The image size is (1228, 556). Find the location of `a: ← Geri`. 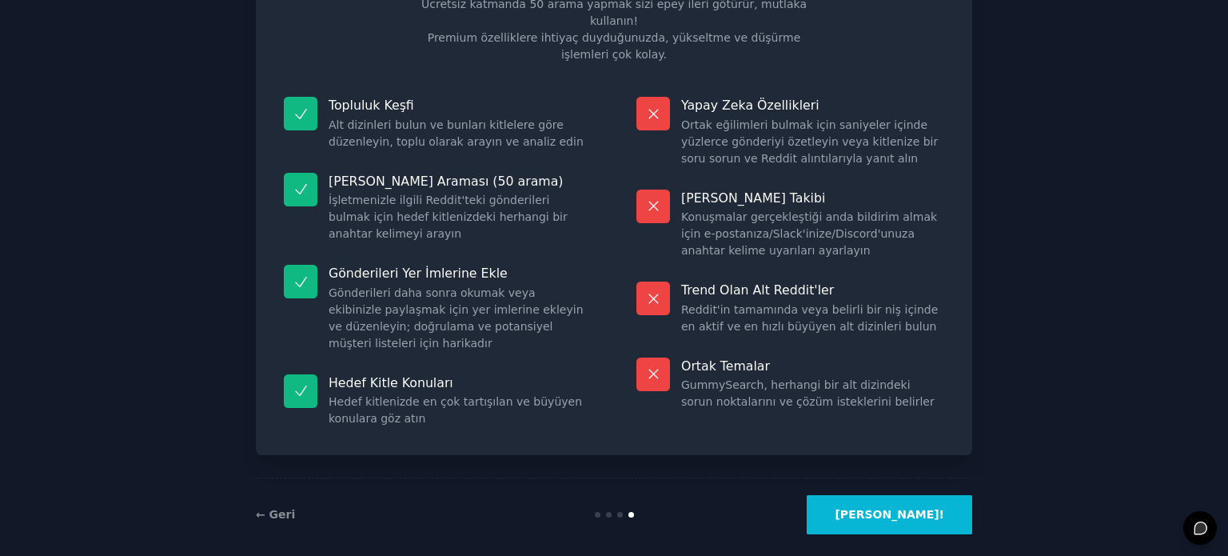

a: ← Geri is located at coordinates (275, 514).